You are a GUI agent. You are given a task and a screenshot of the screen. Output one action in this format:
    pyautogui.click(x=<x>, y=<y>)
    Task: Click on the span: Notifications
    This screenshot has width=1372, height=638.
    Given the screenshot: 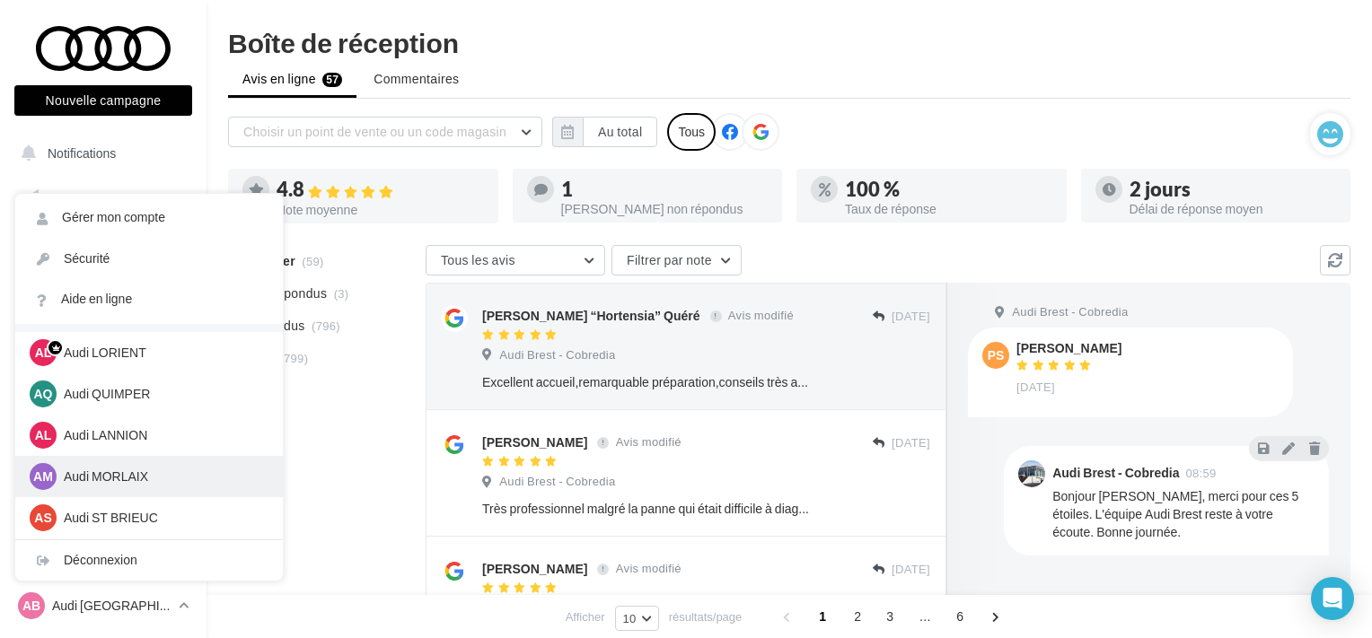 What is the action you would take?
    pyautogui.click(x=82, y=153)
    